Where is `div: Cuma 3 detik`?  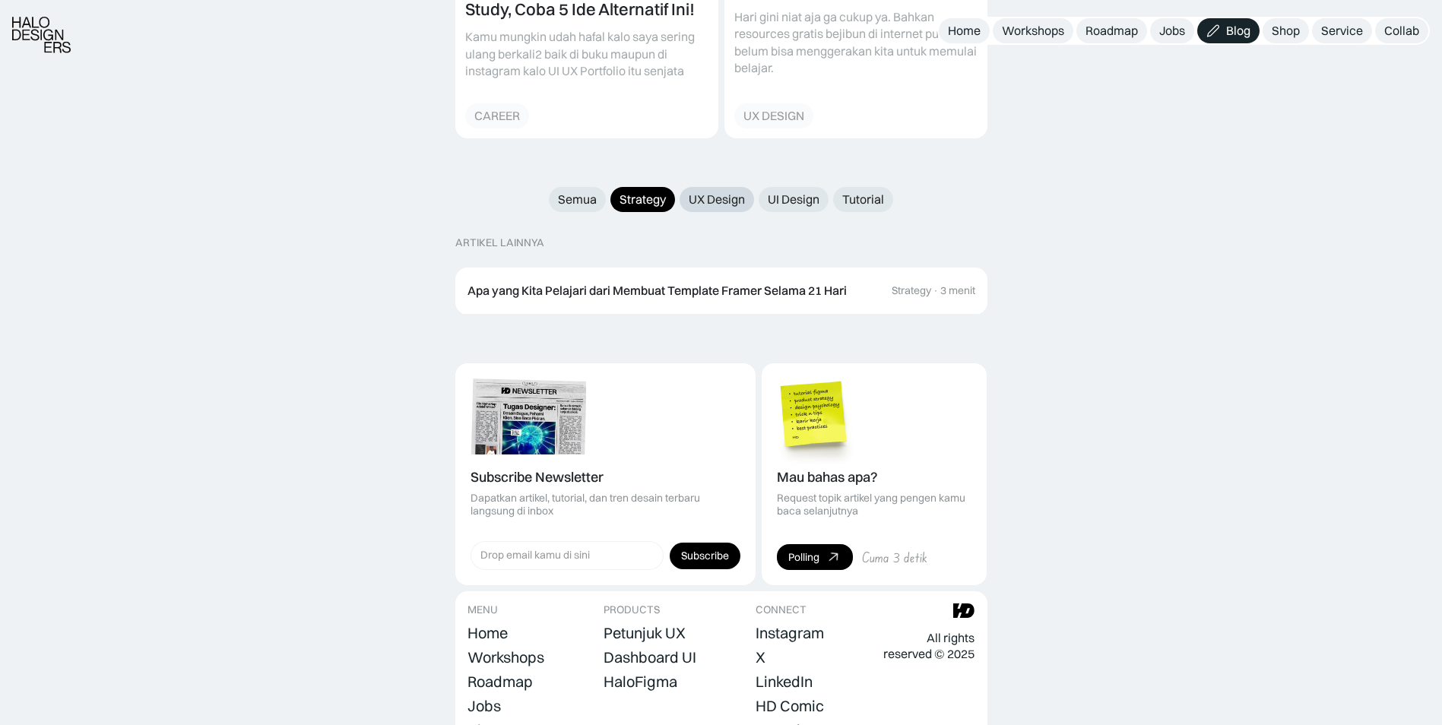 div: Cuma 3 detik is located at coordinates (895, 557).